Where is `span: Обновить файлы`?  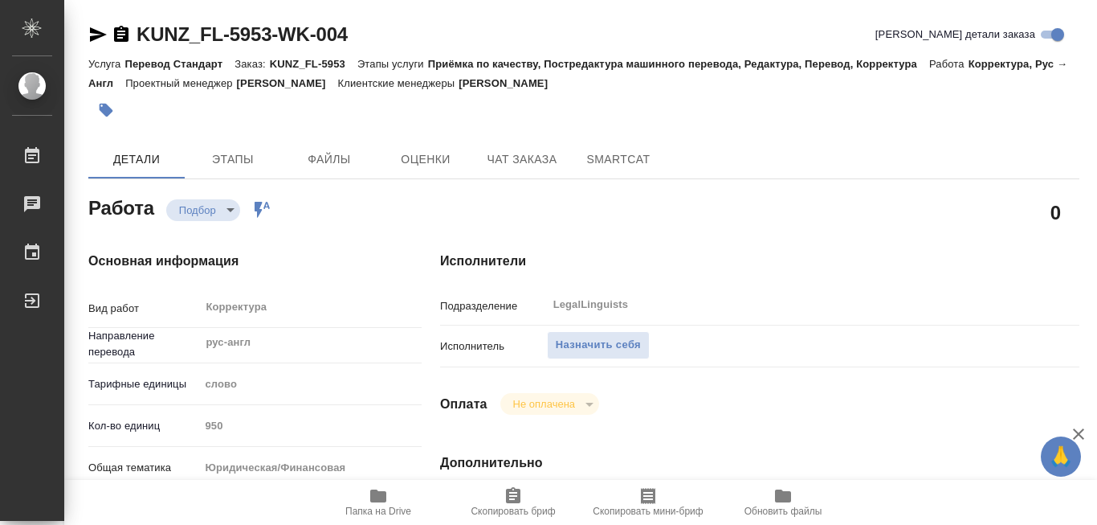 span: Обновить файлы is located at coordinates (783, 511).